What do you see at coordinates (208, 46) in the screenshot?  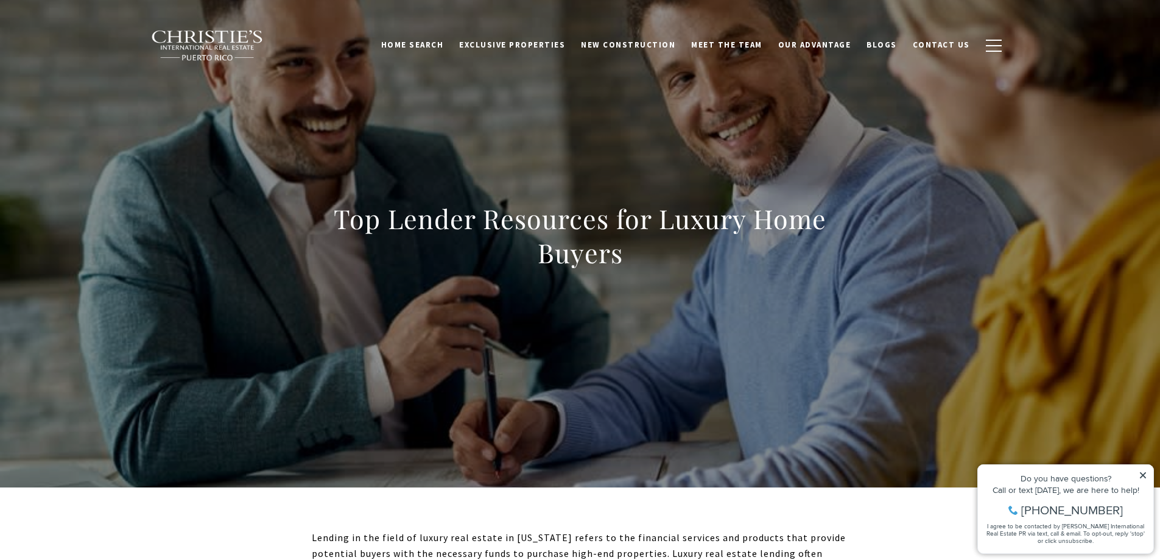 I see `img: Christie's International Real Estate black text logo` at bounding box center [208, 46].